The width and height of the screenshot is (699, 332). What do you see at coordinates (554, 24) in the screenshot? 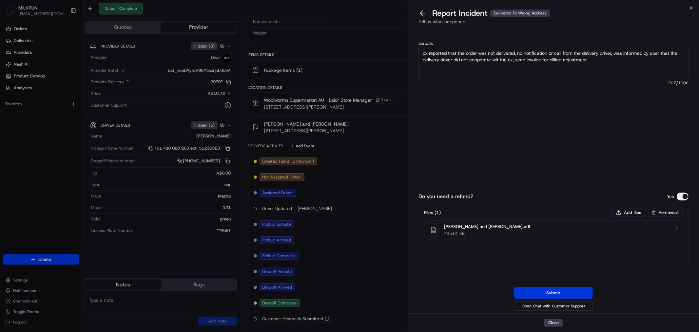
I see `div: Tell us what happened` at bounding box center [554, 24].